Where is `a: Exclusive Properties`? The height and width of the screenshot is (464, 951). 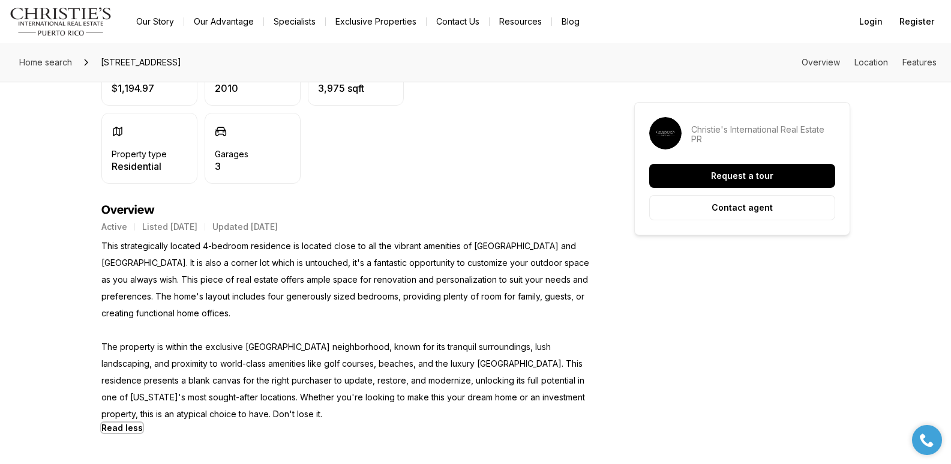 a: Exclusive Properties is located at coordinates (375, 22).